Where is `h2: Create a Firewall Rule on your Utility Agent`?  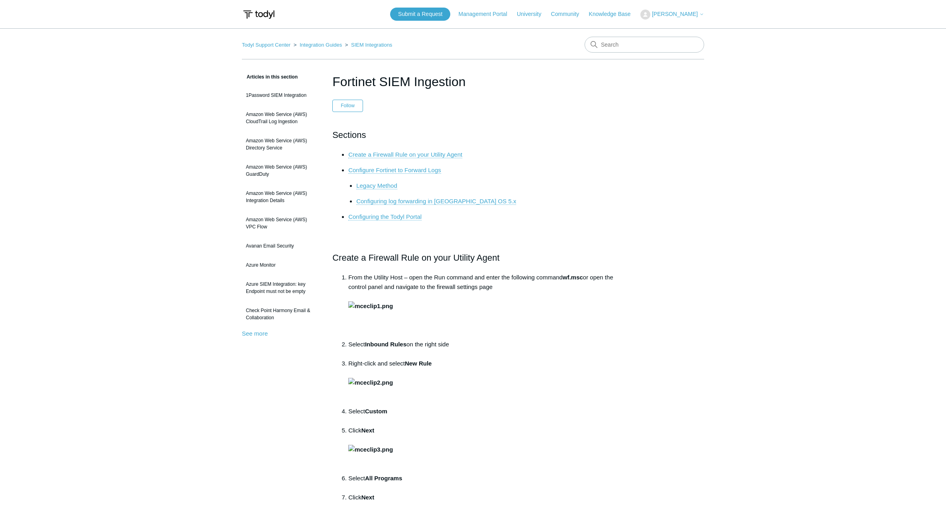
h2: Create a Firewall Rule on your Utility Agent is located at coordinates (473, 257).